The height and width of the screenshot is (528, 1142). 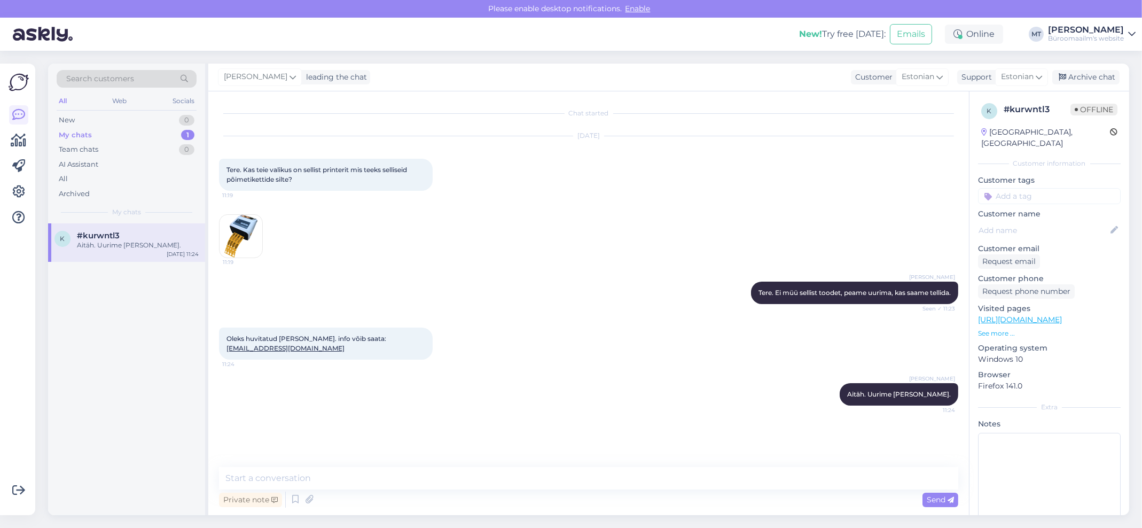 What do you see at coordinates (1049, 348) in the screenshot?
I see `p: Operating system` at bounding box center [1049, 348].